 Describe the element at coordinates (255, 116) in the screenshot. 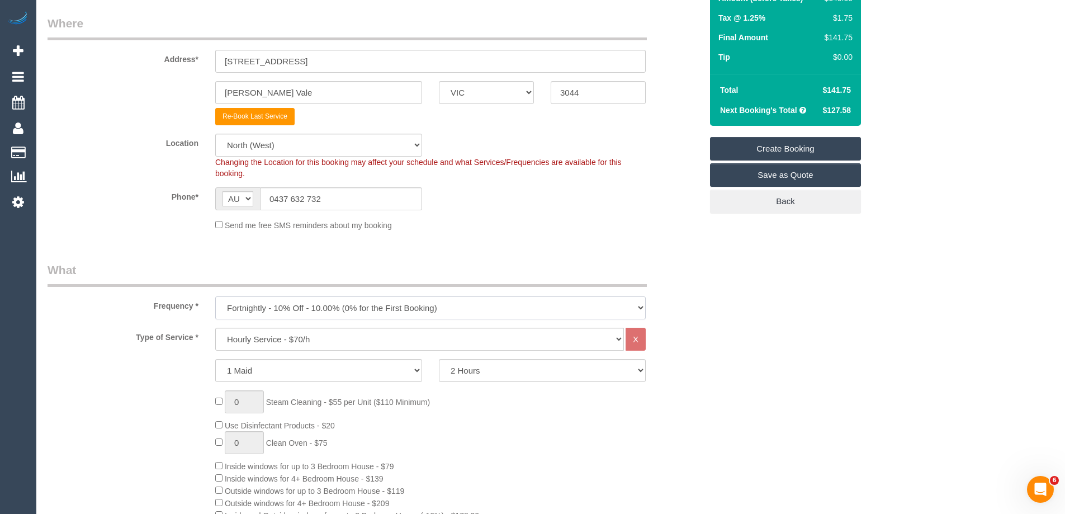

I see `button: Re-Book Last Service` at that location.